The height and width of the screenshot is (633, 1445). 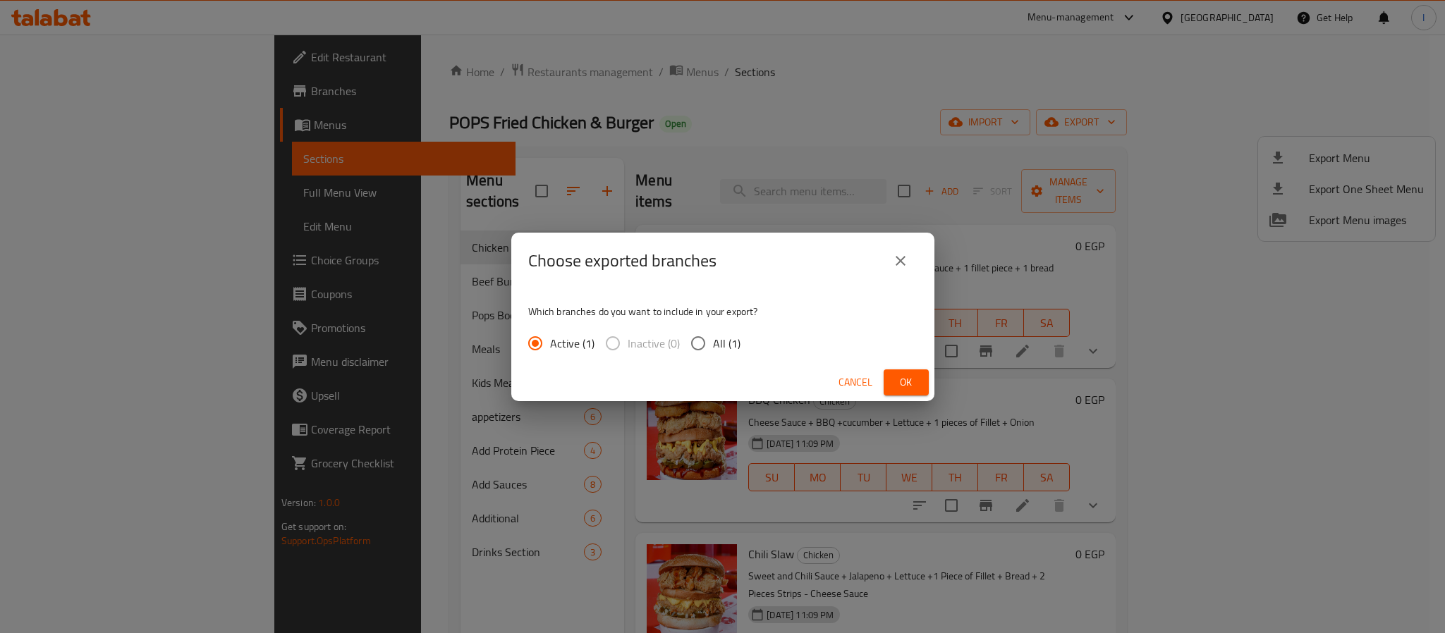 What do you see at coordinates (723, 312) in the screenshot?
I see `p: Which branches do you want to include in your export?` at bounding box center [723, 312].